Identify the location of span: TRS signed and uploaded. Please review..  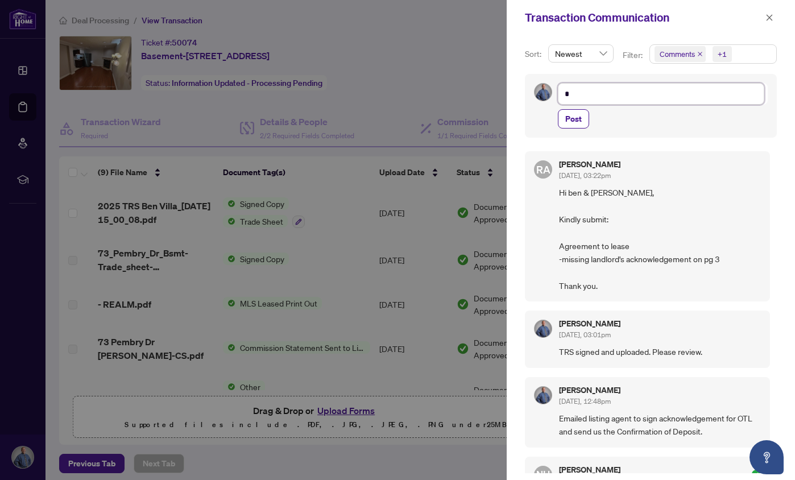
(659, 351).